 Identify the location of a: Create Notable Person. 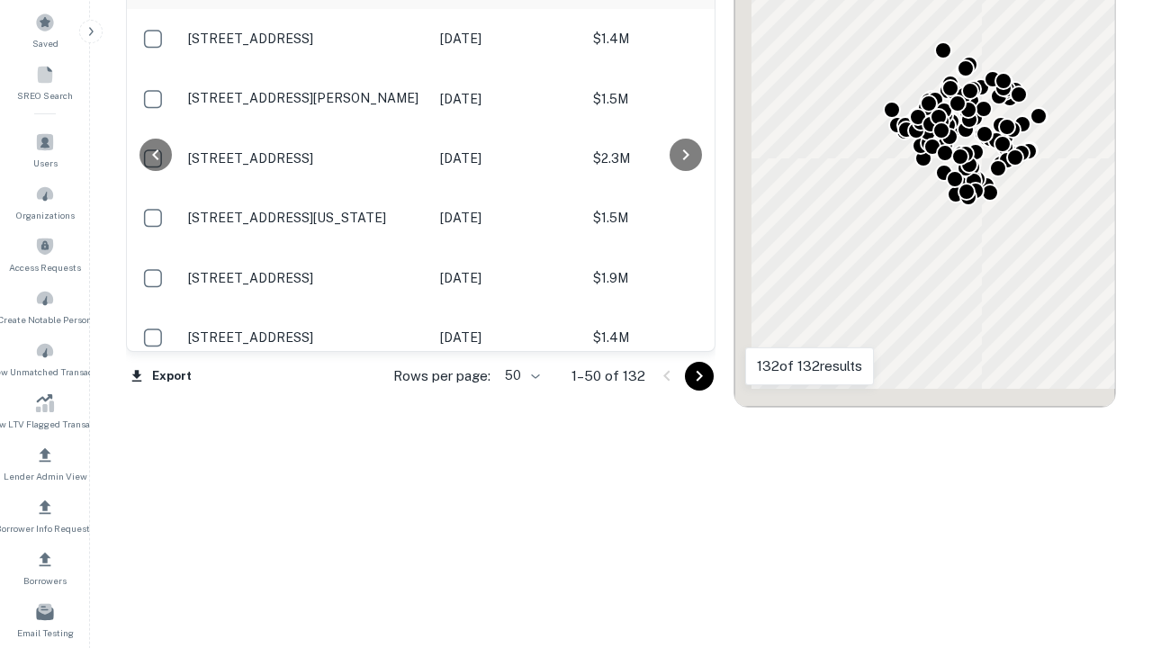
(45, 306).